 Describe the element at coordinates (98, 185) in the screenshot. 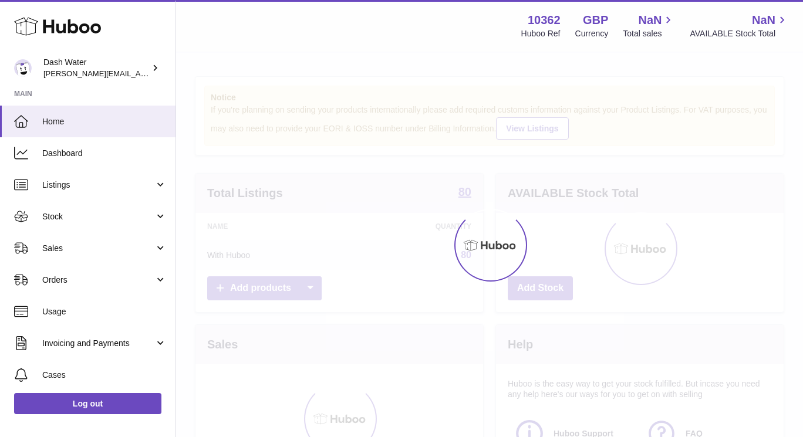

I see `span: Listings` at that location.